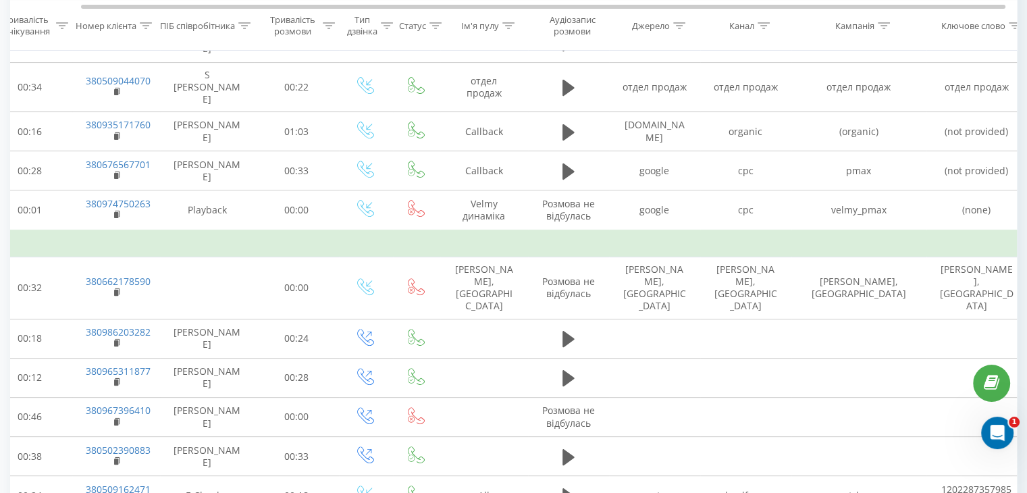 This screenshot has height=493, width=1027. What do you see at coordinates (106, 25) in the screenshot?
I see `div: Номер клієнта` at bounding box center [106, 25].